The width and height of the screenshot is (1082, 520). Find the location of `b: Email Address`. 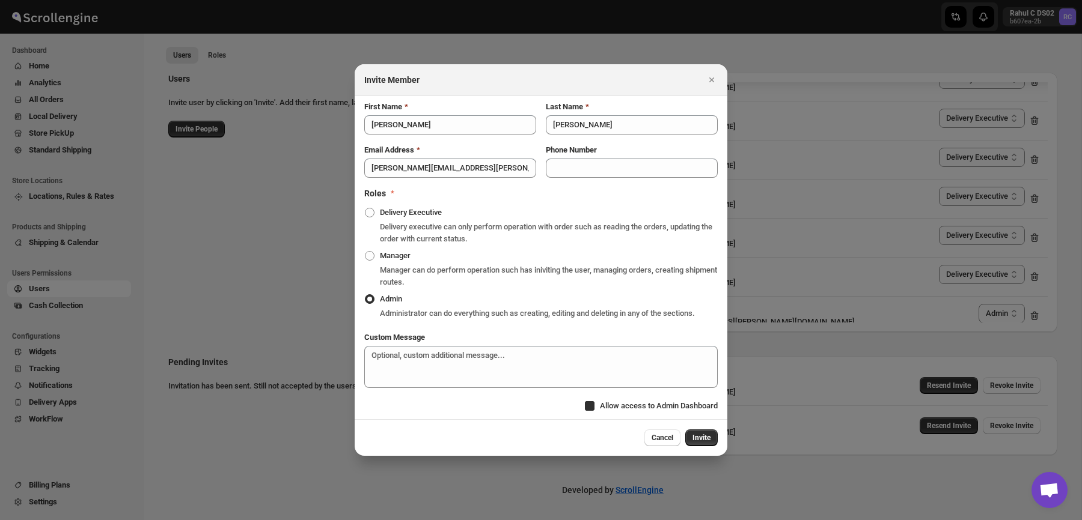

b: Email Address is located at coordinates (389, 150).